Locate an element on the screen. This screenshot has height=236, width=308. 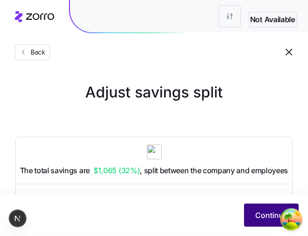
span: The total savings are , split between the company and employees is located at coordinates (154, 171).